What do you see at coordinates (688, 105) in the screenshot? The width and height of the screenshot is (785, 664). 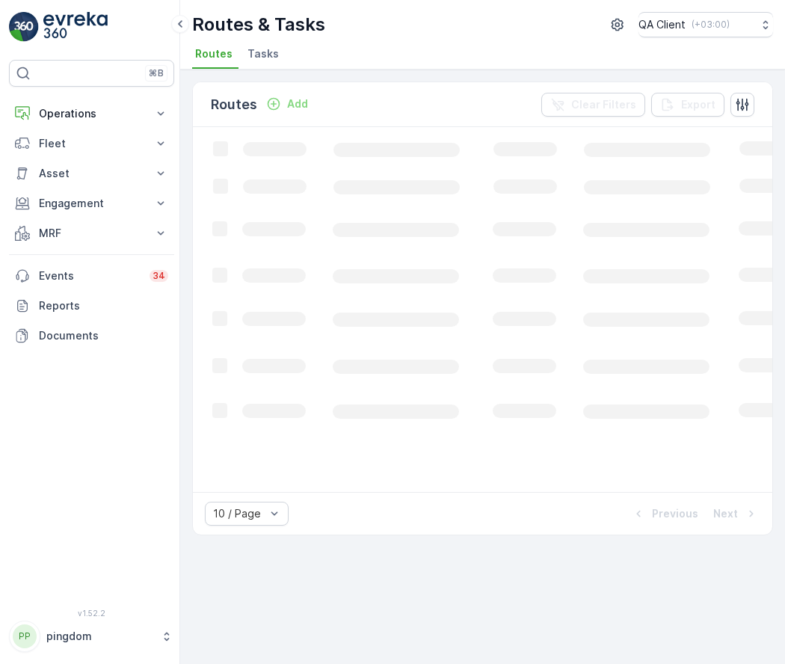 I see `button: Export` at bounding box center [688, 105].